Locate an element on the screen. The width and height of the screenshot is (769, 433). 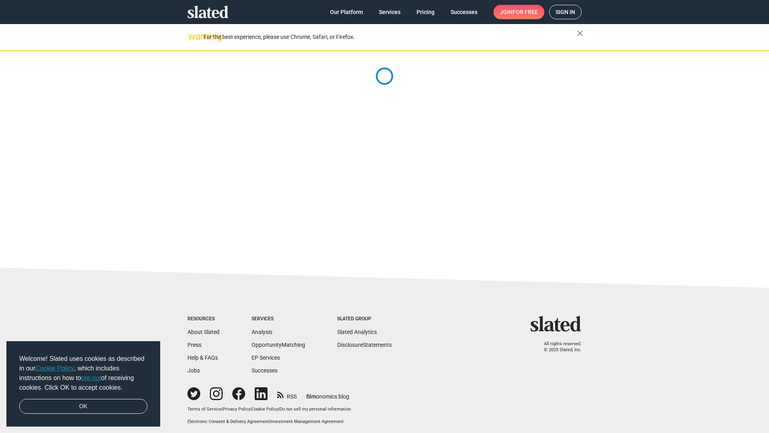
button: Do not sell my personal information is located at coordinates (315, 409).